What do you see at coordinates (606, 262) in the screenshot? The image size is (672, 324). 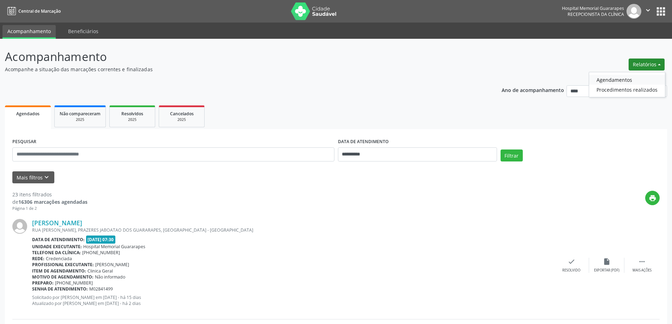 I see `i: insert_drive_file` at bounding box center [606, 262].